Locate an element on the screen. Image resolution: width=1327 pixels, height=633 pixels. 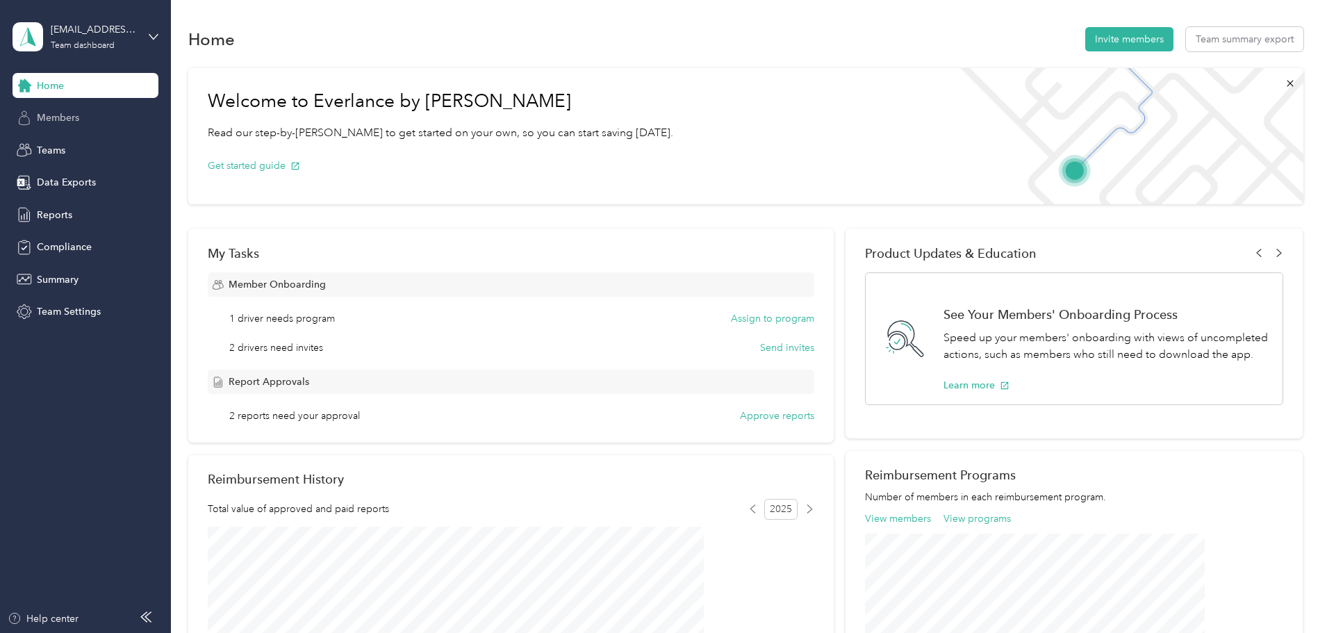
button: Team summary export is located at coordinates (1244, 39).